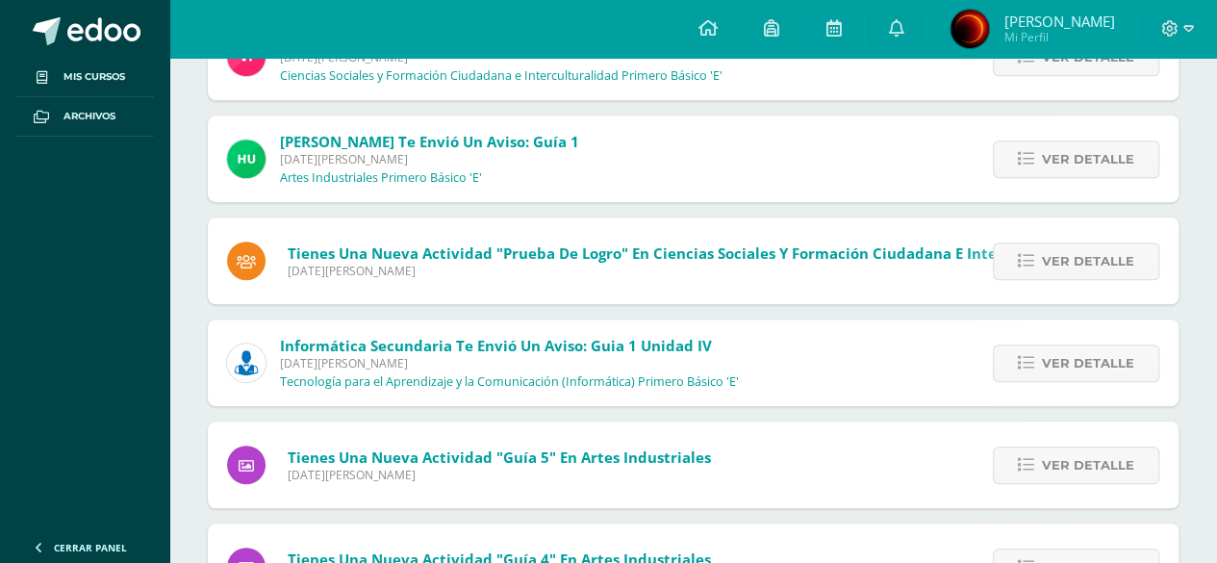  What do you see at coordinates (499, 457) in the screenshot?
I see `span: Tienes una nueva actividad "Guía 5" En Artes Industriales` at bounding box center [499, 457].